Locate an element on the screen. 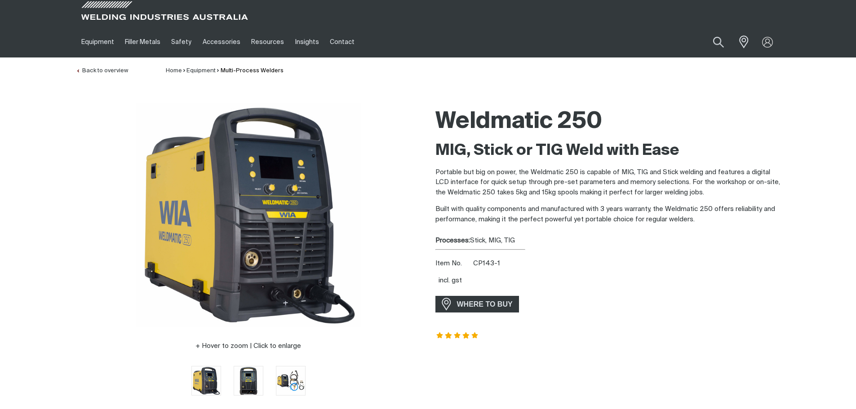 Image resolution: width=856 pixels, height=409 pixels. a: Resources is located at coordinates (267, 42).